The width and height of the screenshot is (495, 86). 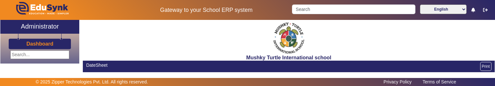 What do you see at coordinates (40, 44) in the screenshot?
I see `a: Dashboard` at bounding box center [40, 44].